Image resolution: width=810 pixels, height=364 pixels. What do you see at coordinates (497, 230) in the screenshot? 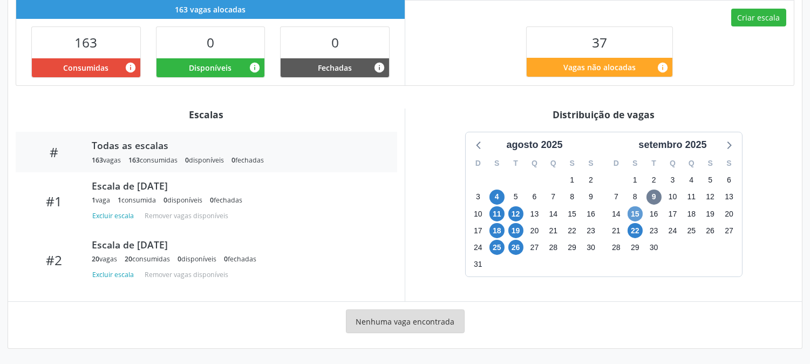
I see `span: segunda-feira, 18 de agosto de 2025` at bounding box center [497, 230].